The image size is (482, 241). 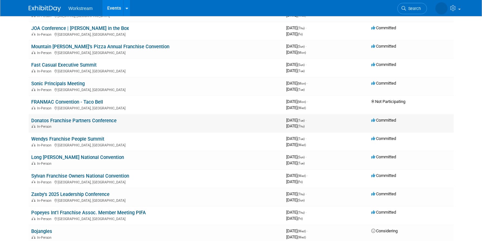 I want to click on a: Wendys Franchise People Summit, so click(x=68, y=139).